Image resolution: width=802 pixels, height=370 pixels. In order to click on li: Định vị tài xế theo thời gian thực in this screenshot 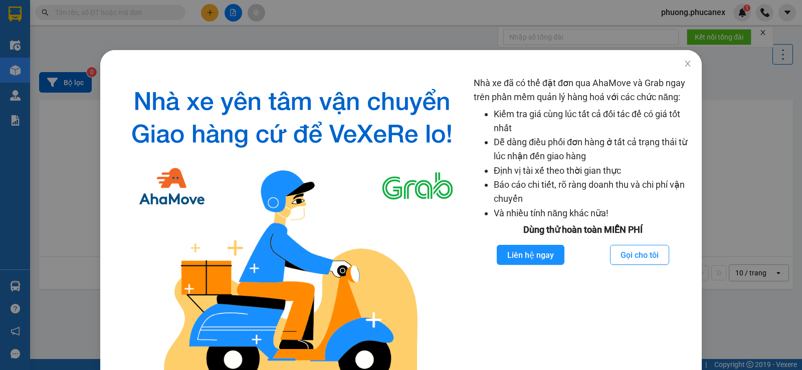, I will do `click(592, 171)`.